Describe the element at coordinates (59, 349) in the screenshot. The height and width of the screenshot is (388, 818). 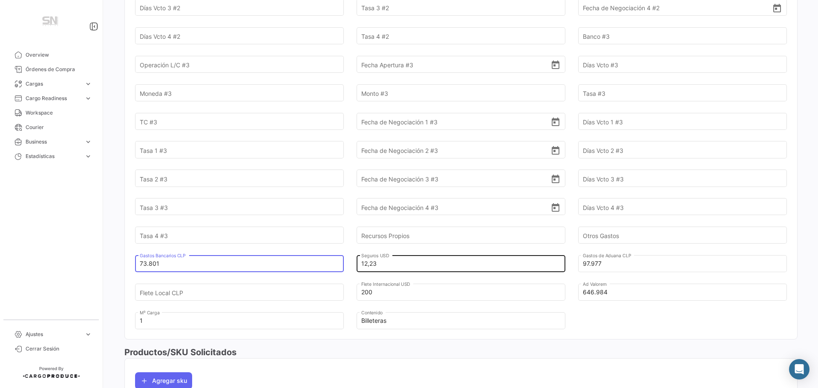
I see `span: Cerrar Sesión` at that location.